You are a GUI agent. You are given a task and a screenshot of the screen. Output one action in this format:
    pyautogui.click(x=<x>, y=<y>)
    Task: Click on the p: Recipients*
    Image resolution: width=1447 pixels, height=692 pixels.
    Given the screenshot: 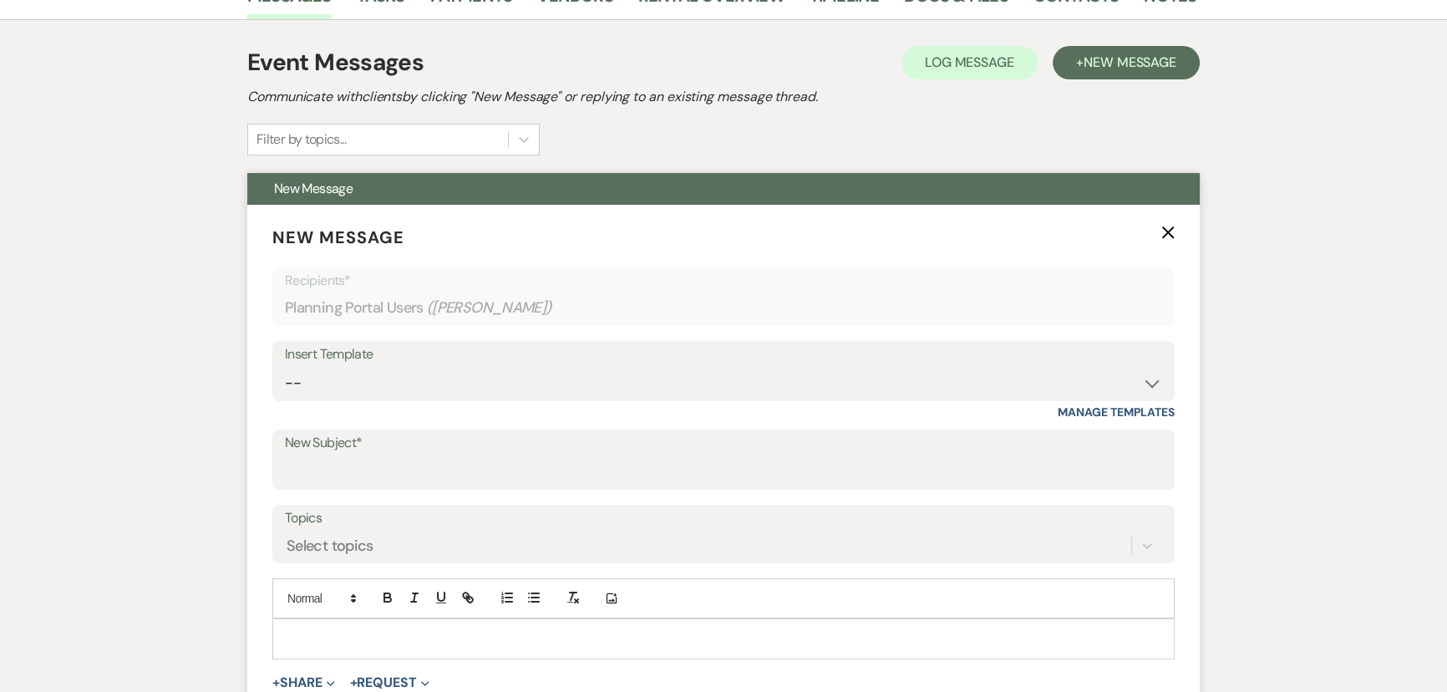 What is the action you would take?
    pyautogui.click(x=724, y=281)
    